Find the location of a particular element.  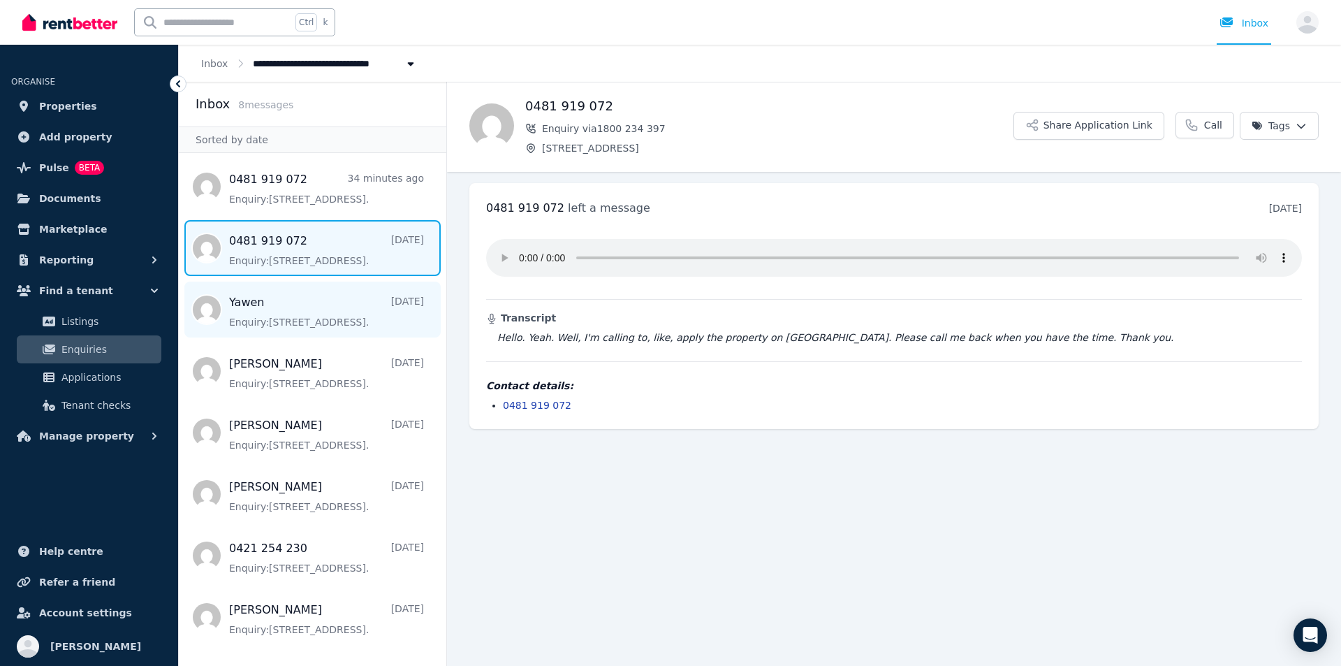

span: Refer a friend is located at coordinates (77, 582).